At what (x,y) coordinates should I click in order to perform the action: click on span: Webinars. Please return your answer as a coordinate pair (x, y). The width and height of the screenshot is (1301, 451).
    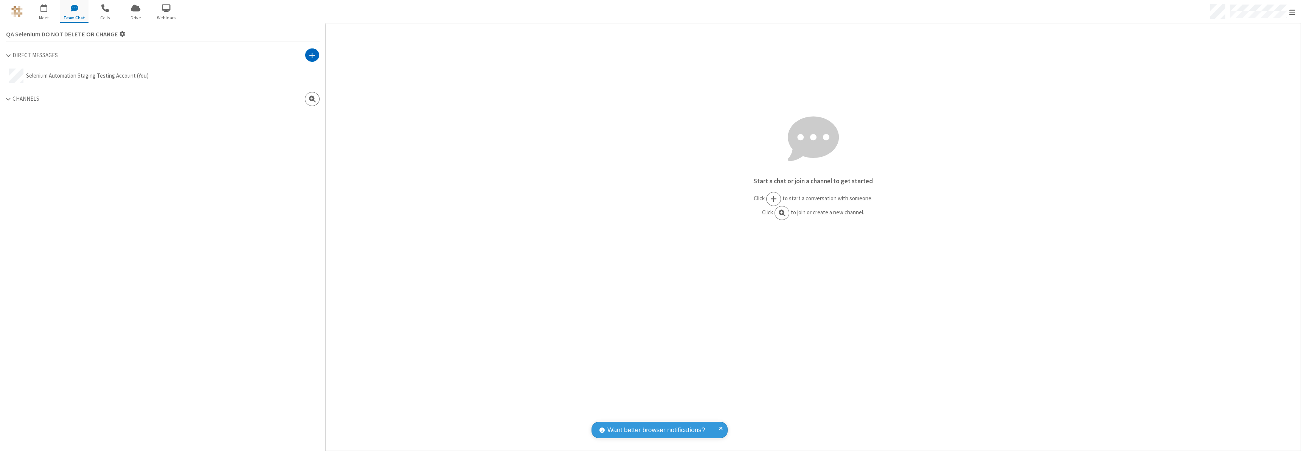
    Looking at the image, I should click on (166, 18).